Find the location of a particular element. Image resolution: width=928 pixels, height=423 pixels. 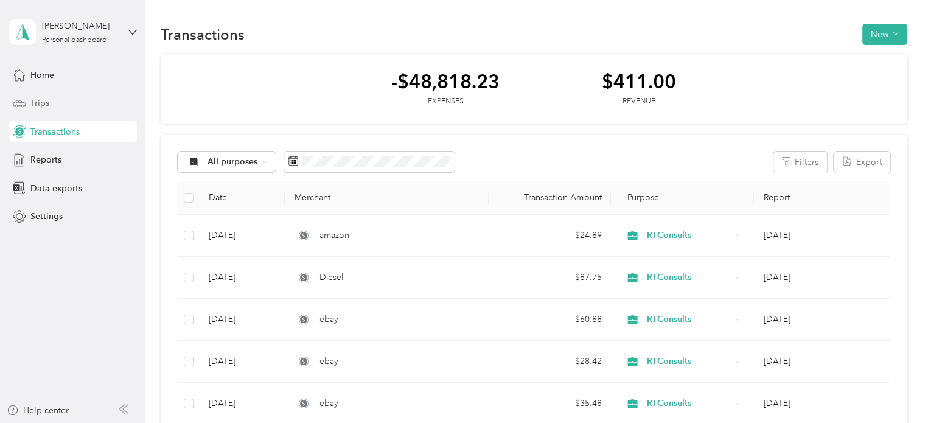

div: Personal dashboard is located at coordinates (74, 40).